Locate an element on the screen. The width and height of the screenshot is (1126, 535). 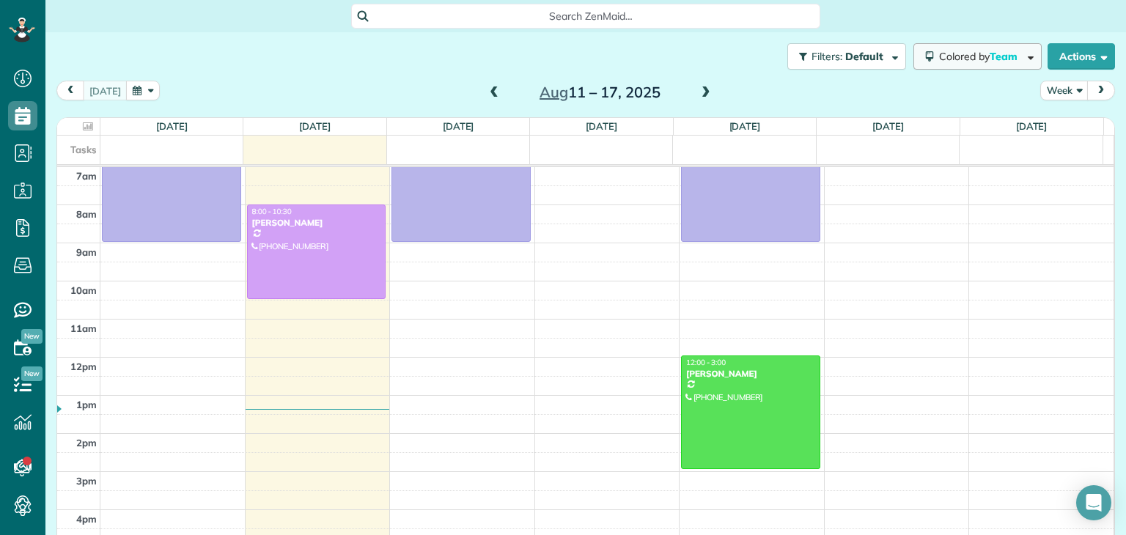
button: Actions is located at coordinates (1082, 56).